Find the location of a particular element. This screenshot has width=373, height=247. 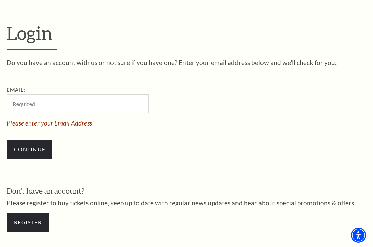

span: Please enter your Email Address is located at coordinates (49, 123).